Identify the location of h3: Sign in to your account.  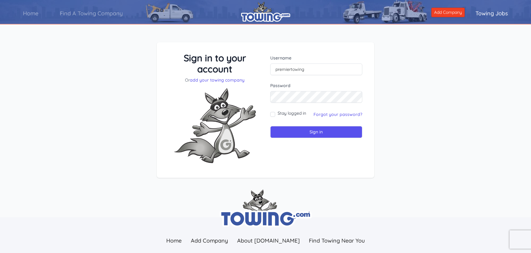
(215, 64).